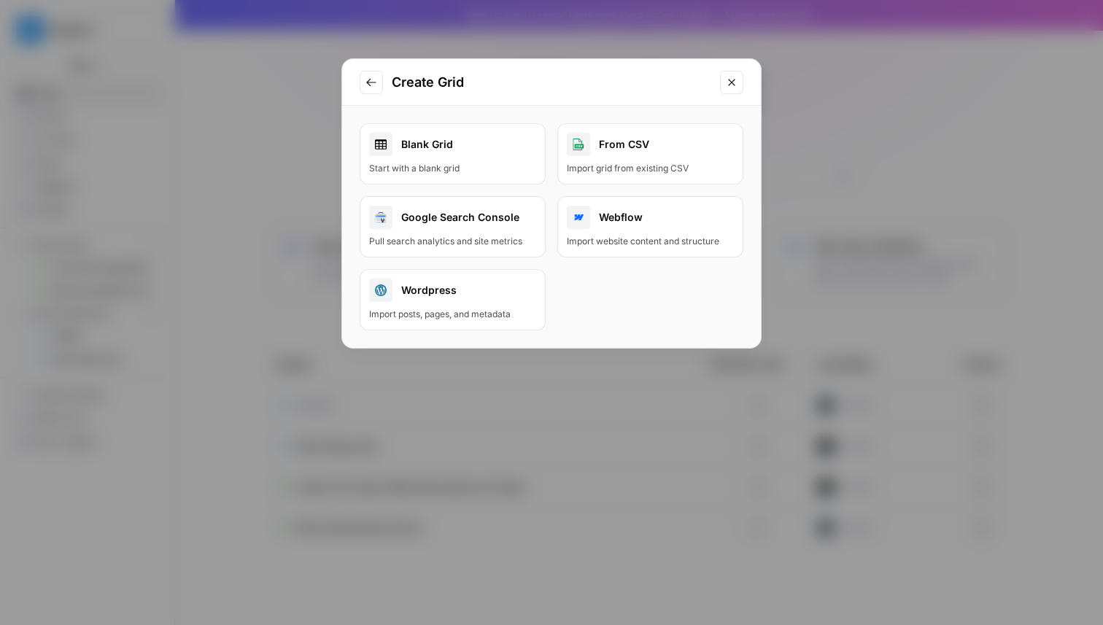 Image resolution: width=1103 pixels, height=625 pixels. I want to click on div: Import website content and structure, so click(650, 242).